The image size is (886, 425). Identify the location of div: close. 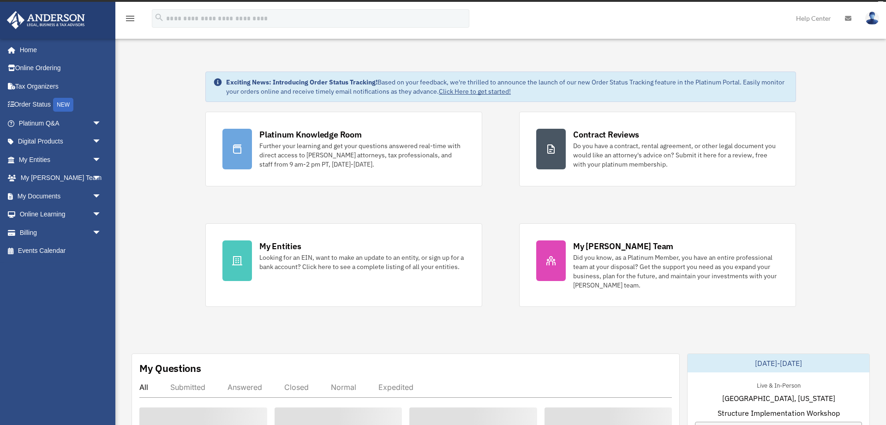
(880, 4).